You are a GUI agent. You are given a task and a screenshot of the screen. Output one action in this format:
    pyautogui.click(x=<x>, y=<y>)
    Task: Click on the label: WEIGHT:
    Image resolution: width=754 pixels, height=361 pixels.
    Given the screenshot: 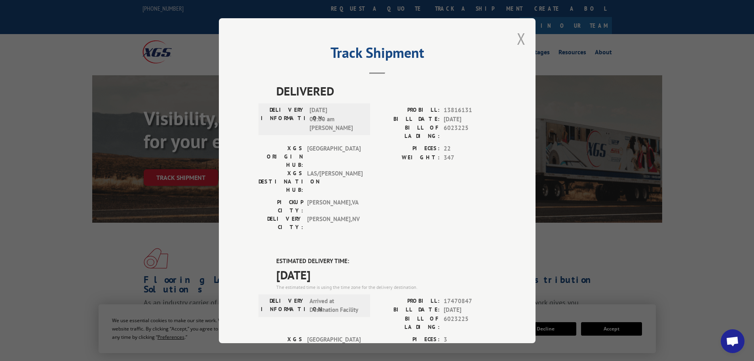 What is the action you would take?
    pyautogui.click(x=409, y=157)
    